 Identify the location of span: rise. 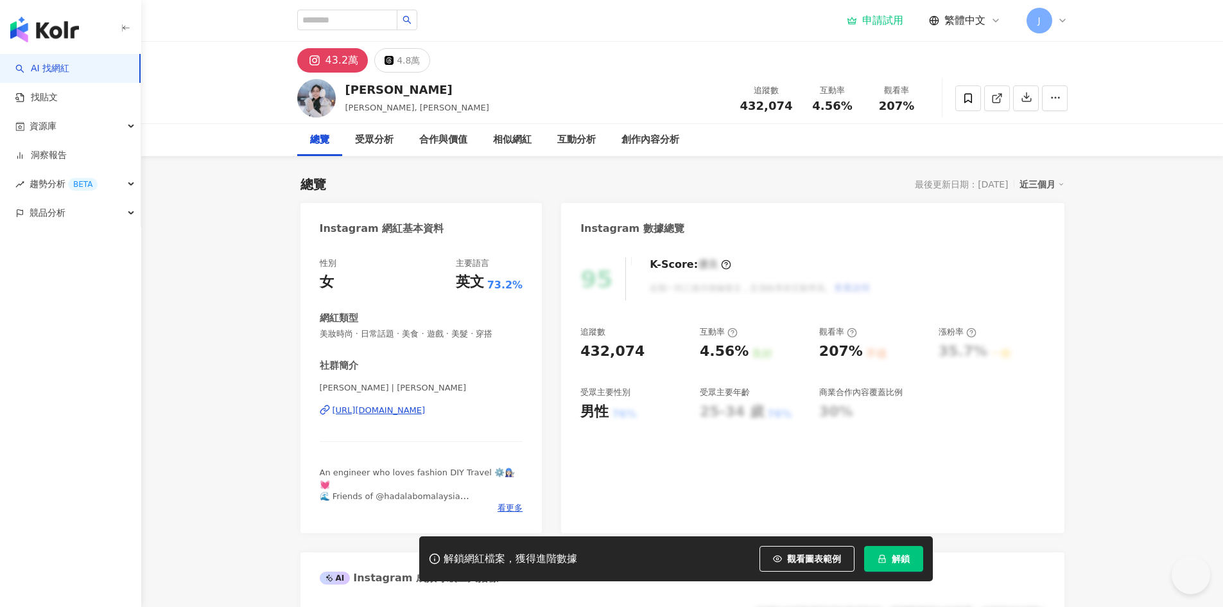
(20, 184).